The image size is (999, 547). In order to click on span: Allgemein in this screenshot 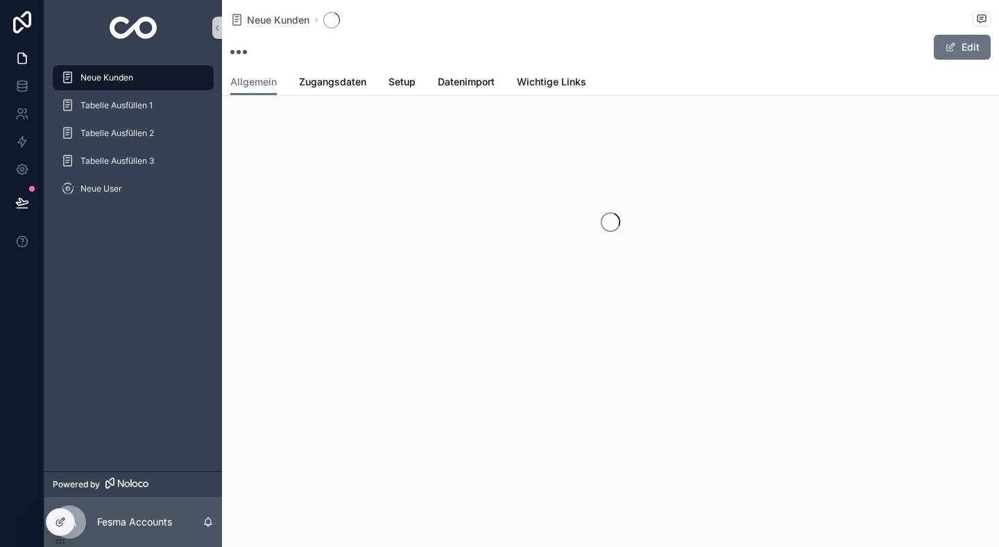, I will do `click(253, 82)`.